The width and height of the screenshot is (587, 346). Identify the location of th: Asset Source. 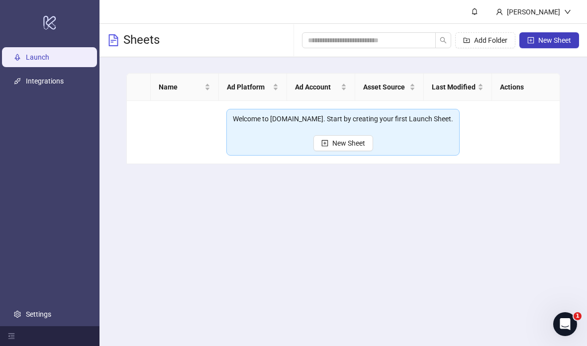
(389, 87).